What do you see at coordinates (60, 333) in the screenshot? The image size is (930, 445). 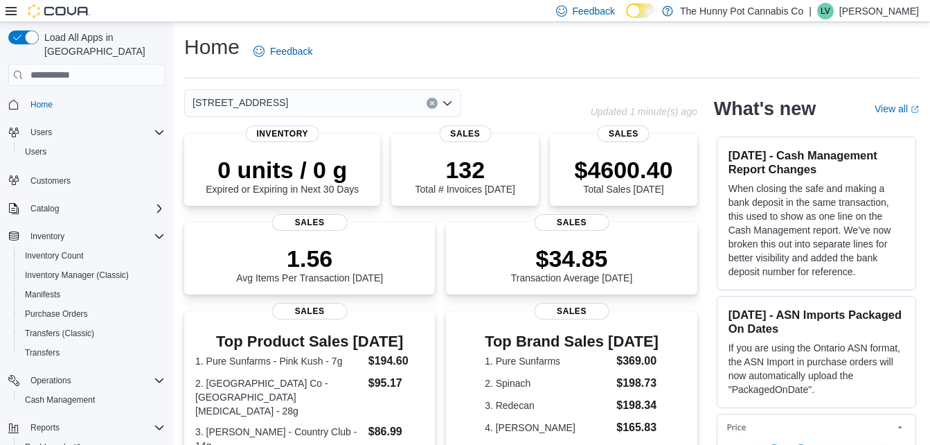 I see `a: Transfers (Classic)` at bounding box center [60, 333].